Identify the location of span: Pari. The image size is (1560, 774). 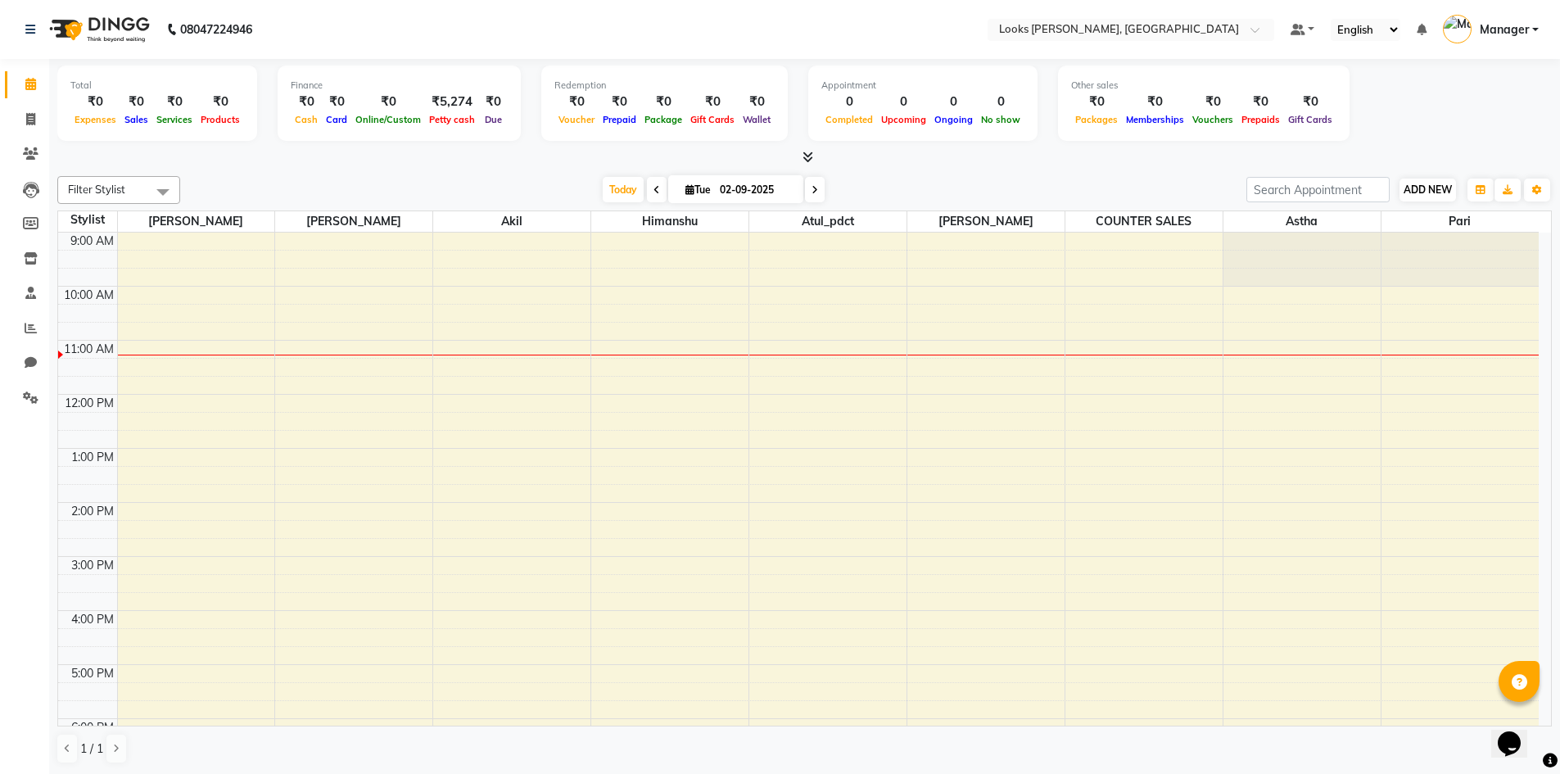
(1460, 221).